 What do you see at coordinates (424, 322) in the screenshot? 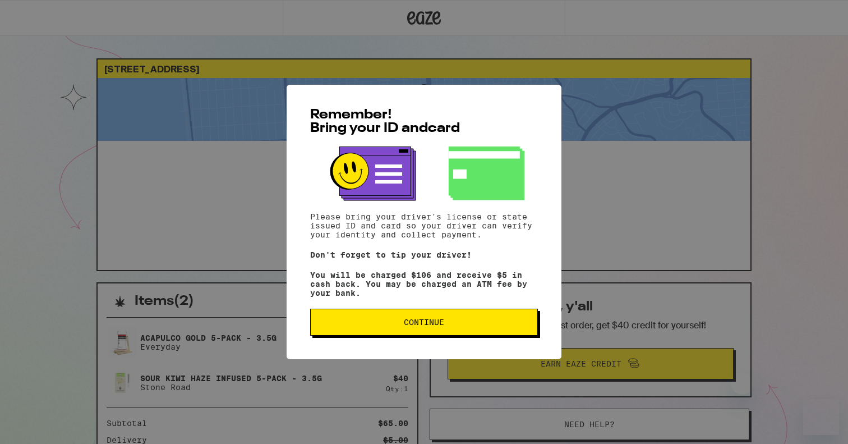
I see `span: Continue` at bounding box center [424, 322].